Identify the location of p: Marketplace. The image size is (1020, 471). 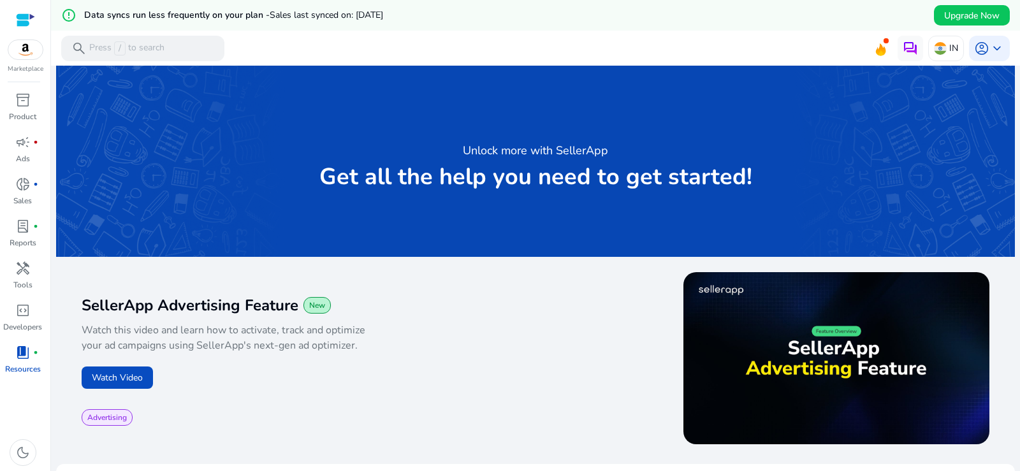
(26, 69).